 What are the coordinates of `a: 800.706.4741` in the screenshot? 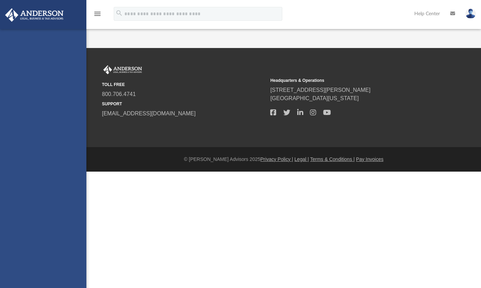 It's located at (119, 94).